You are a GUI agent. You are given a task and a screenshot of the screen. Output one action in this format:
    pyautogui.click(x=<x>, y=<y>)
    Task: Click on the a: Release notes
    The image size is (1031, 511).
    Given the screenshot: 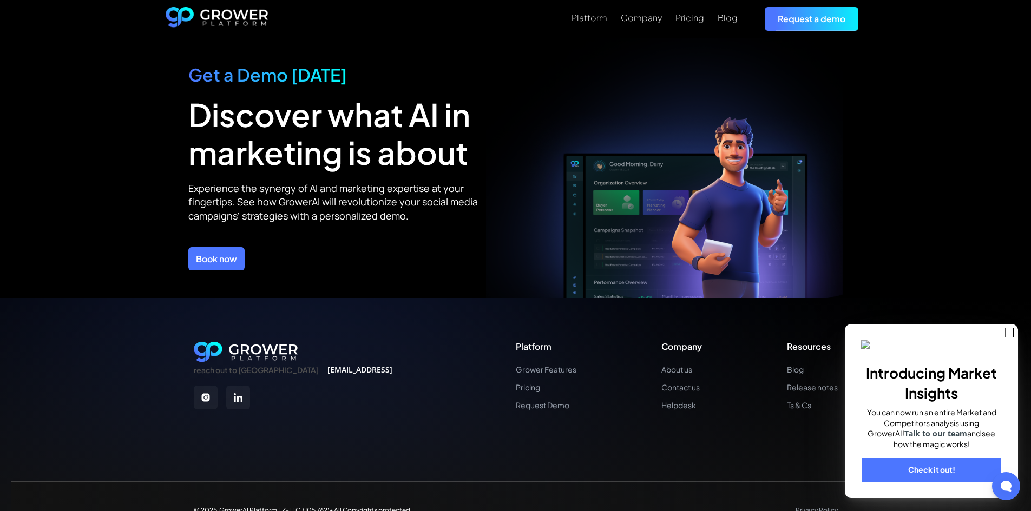 What is the action you would take?
    pyautogui.click(x=812, y=387)
    